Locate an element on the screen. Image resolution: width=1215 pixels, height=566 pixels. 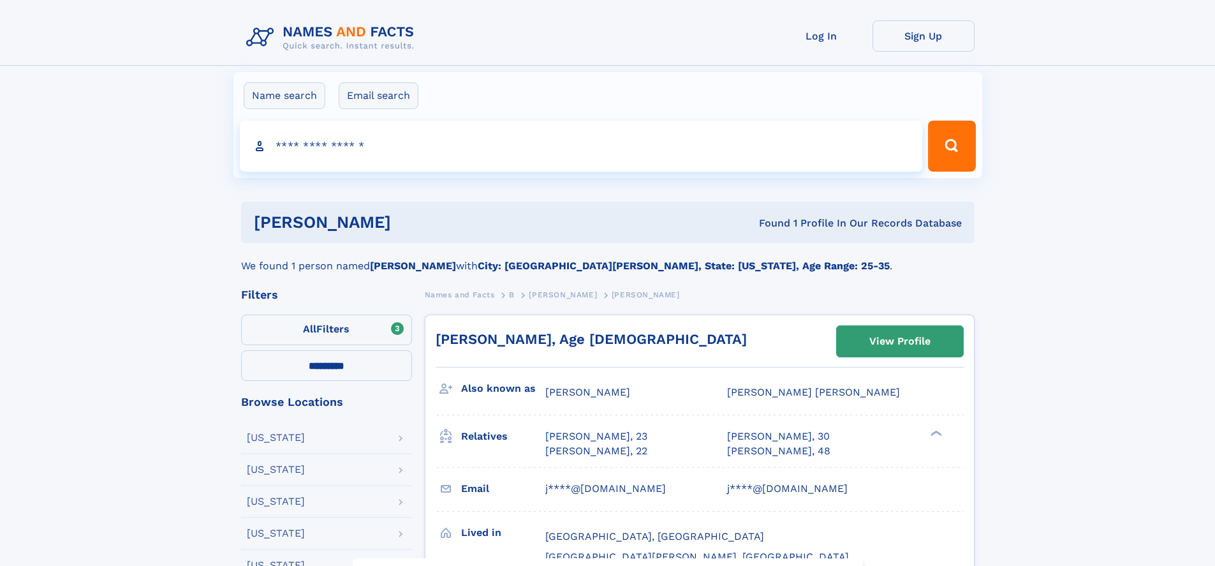
label: Email search is located at coordinates (378, 96).